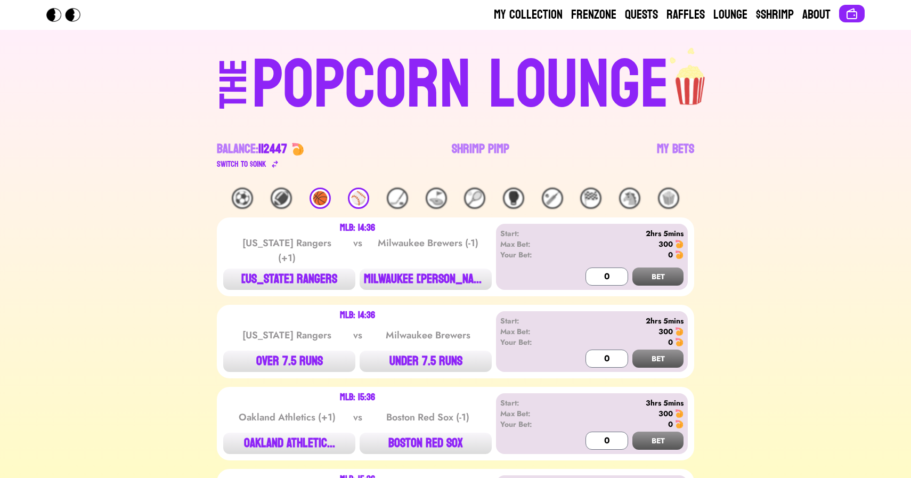 This screenshot has width=911, height=478. What do you see at coordinates (456, 83) in the screenshot?
I see `a: THEPOPCORN LOUNGEpopcorn` at bounding box center [456, 83].